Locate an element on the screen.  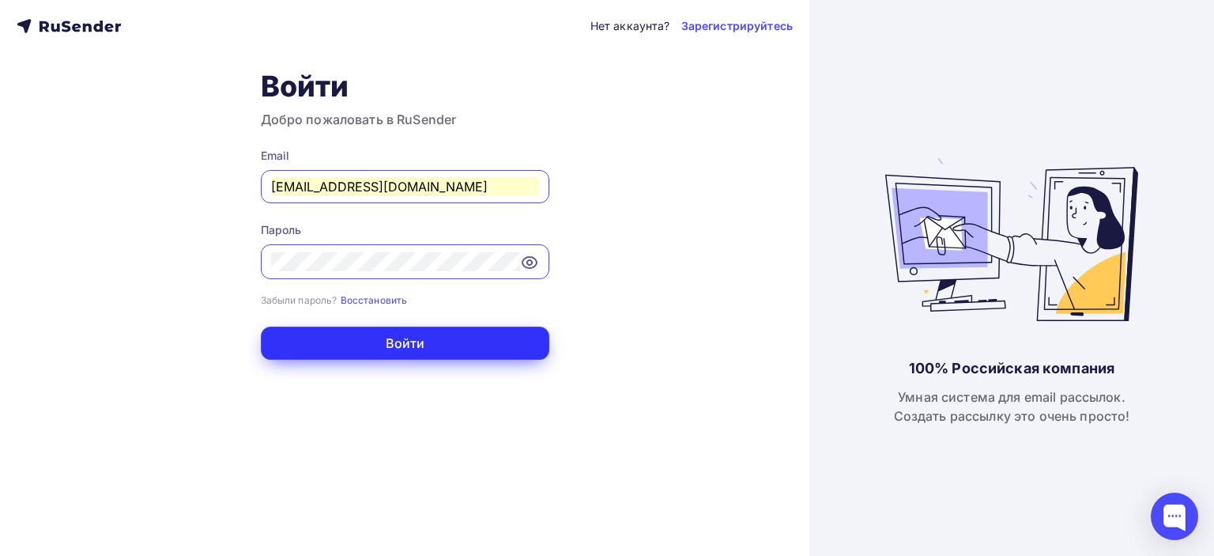
a: Зарегистрируйтесь is located at coordinates (737, 26).